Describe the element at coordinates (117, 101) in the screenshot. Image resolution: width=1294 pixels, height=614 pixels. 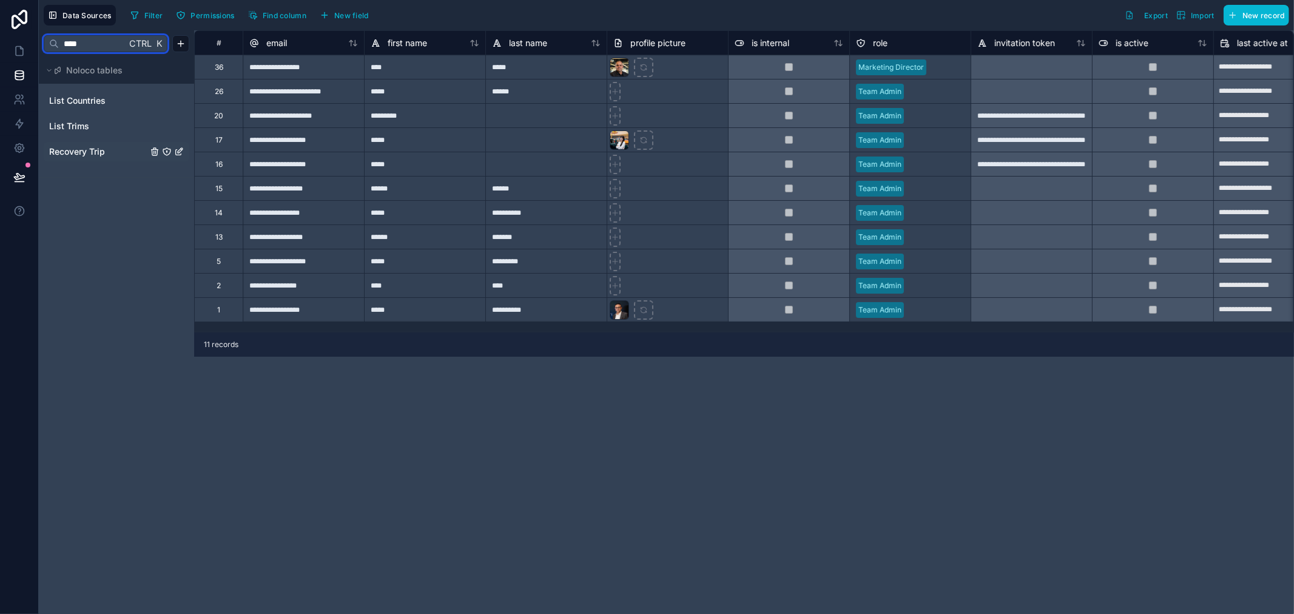
I see `div: List Countries` at that location.